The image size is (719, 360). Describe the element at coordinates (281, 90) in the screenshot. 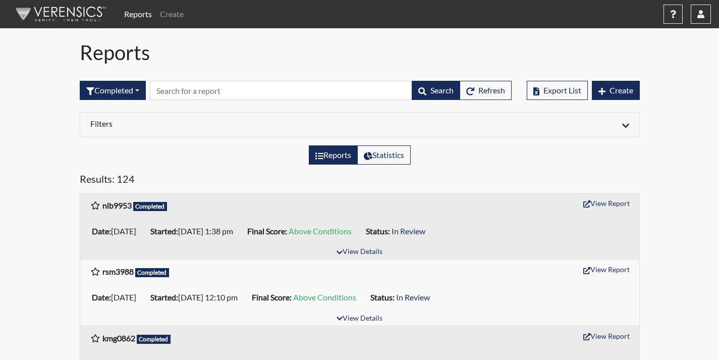

I see `input: Search by Registration ID, Interview Number, or Investigation Name.` at that location.